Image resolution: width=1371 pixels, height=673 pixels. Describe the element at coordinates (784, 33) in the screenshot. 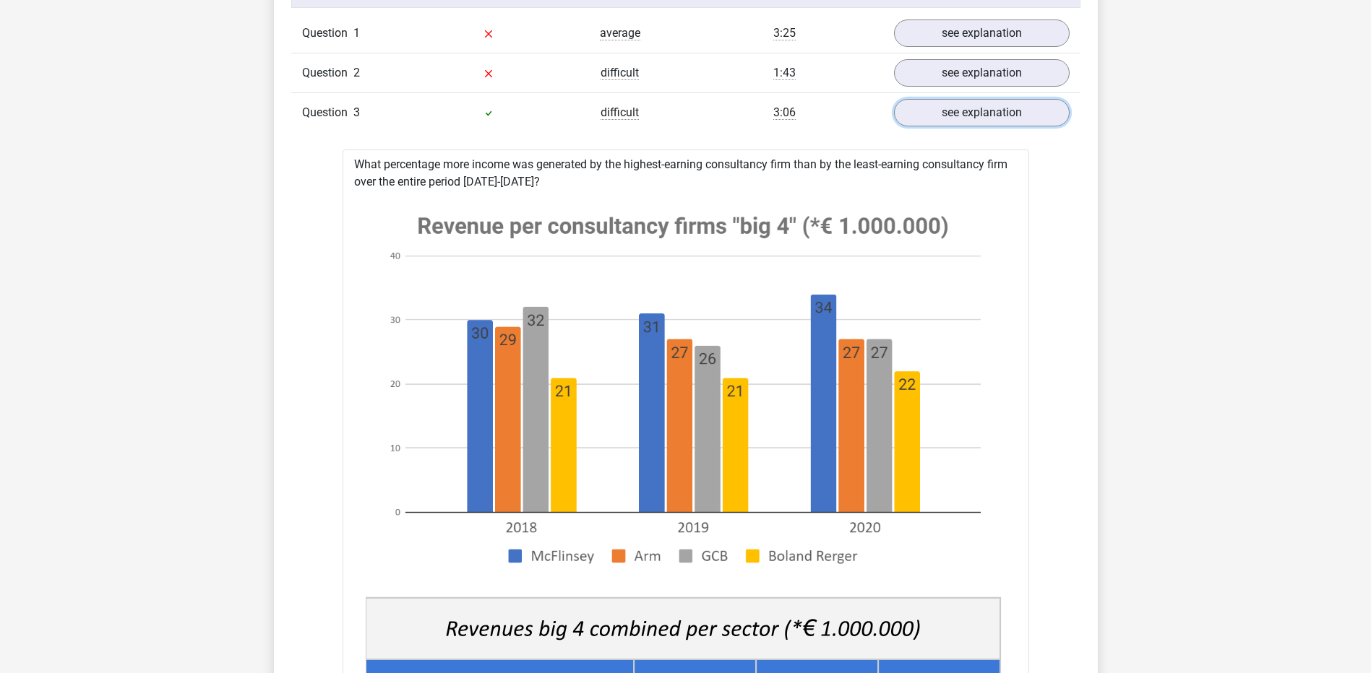

I see `span: 3:25` at that location.